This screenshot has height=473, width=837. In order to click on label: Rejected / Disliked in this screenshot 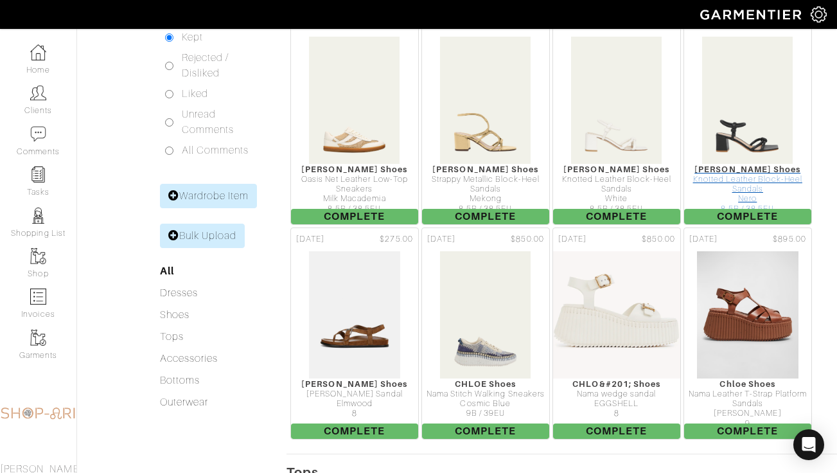, I will do `click(218, 66)`.